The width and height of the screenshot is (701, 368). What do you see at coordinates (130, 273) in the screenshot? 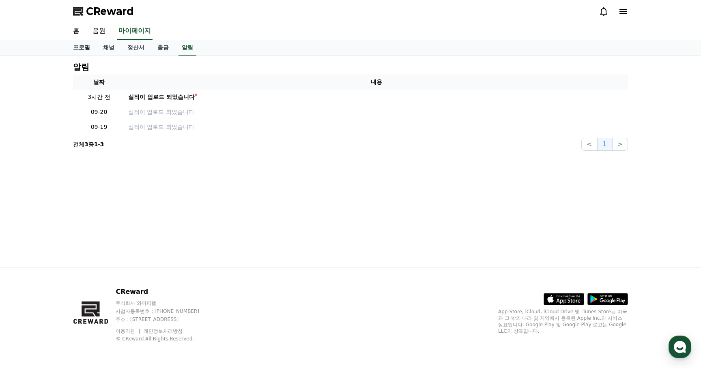
I see `span: 설정` at bounding box center [130, 273].